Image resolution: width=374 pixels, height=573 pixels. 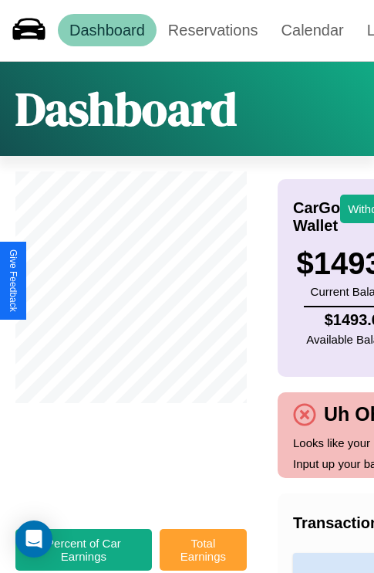 What do you see at coordinates (316, 217) in the screenshot?
I see `h4: CarGo Wallet` at bounding box center [316, 217].